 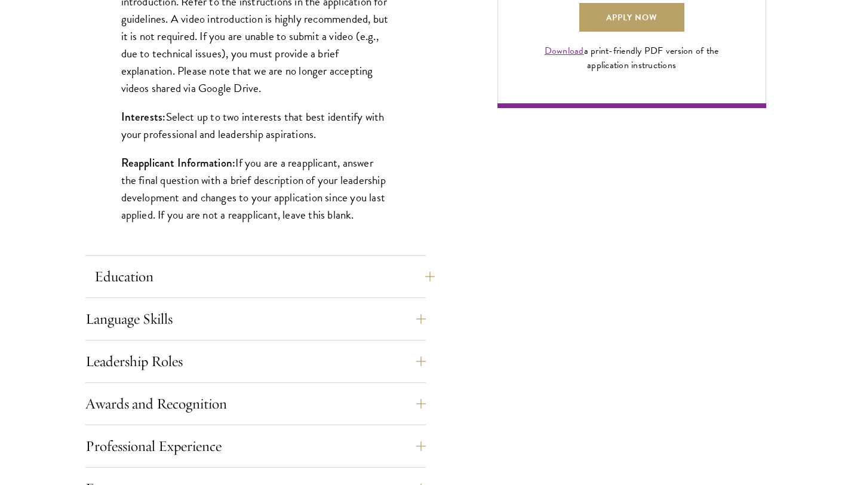 What do you see at coordinates (632, 58) in the screenshot?
I see `div: a print-friendly PDF version of the application instructions` at bounding box center [632, 58].